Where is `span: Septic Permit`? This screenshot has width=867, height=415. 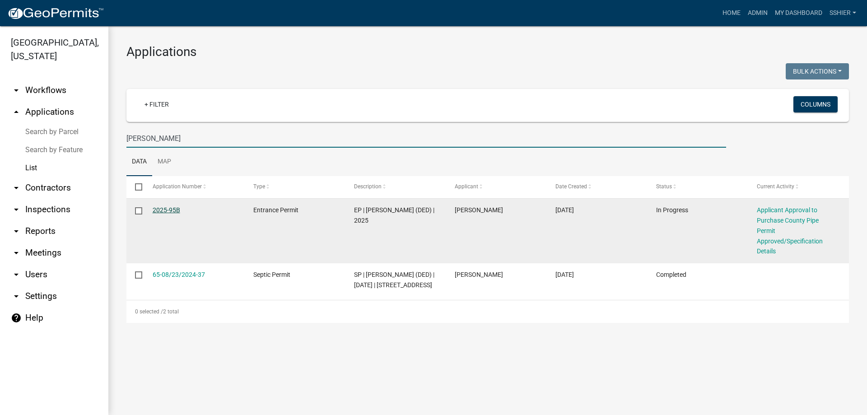
span: Septic Permit is located at coordinates (272, 274).